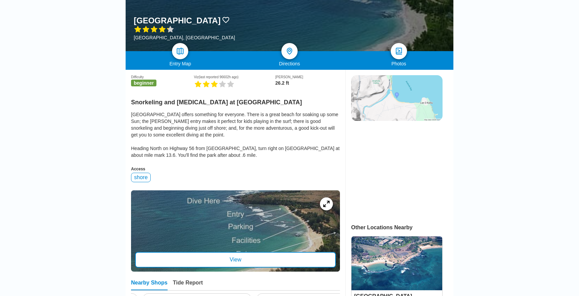 The width and height of the screenshot is (579, 296). What do you see at coordinates (180, 51) in the screenshot?
I see `img: map` at bounding box center [180, 51].